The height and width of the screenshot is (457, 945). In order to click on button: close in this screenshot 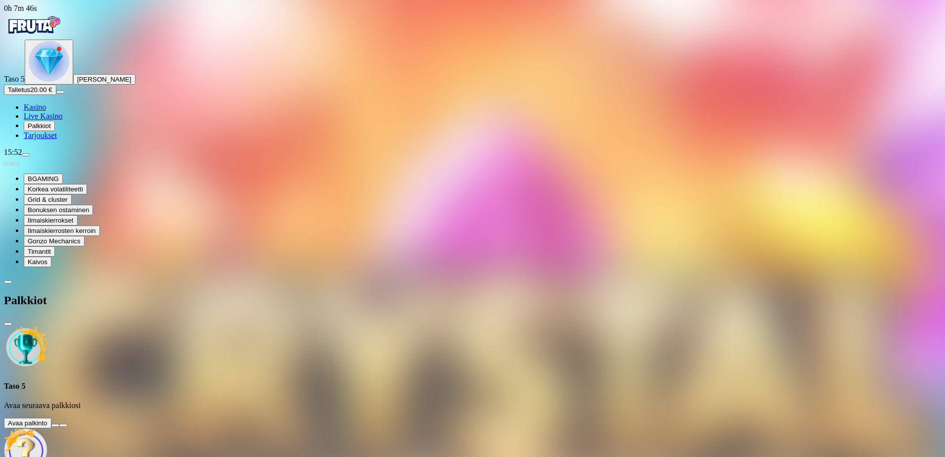, I will do `click(8, 324)`.